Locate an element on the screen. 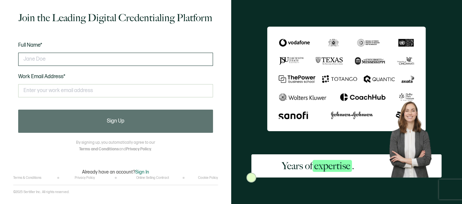 The width and height of the screenshot is (462, 204). p: Already have an account? is located at coordinates (115, 172).